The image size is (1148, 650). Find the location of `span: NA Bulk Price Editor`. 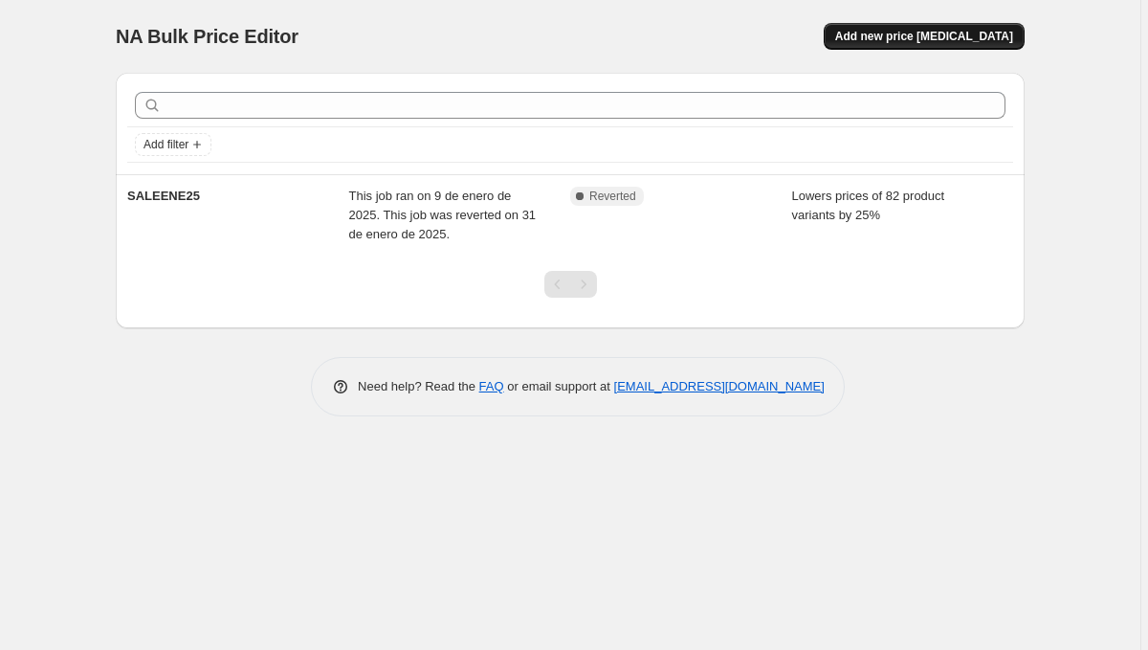

span: NA Bulk Price Editor is located at coordinates (207, 36).